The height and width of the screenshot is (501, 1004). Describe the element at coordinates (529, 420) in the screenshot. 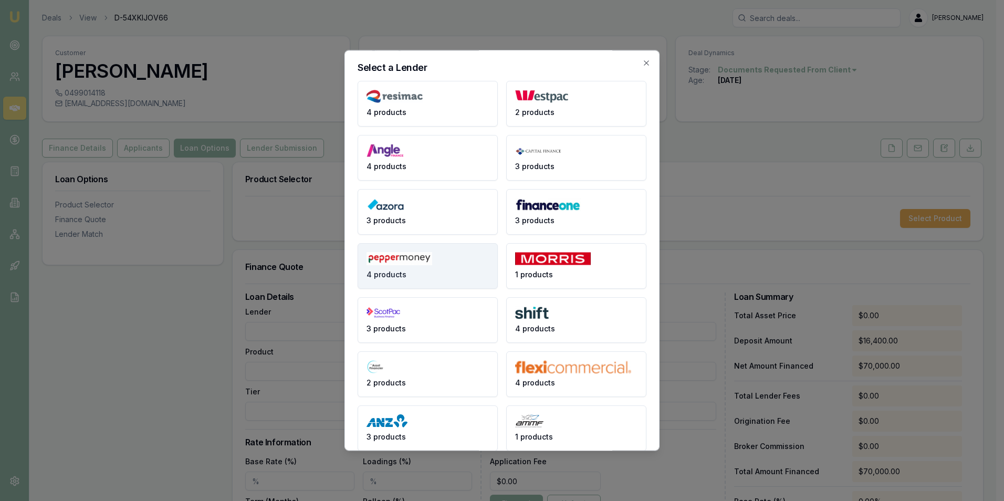

I see `img: AMMF` at that location.